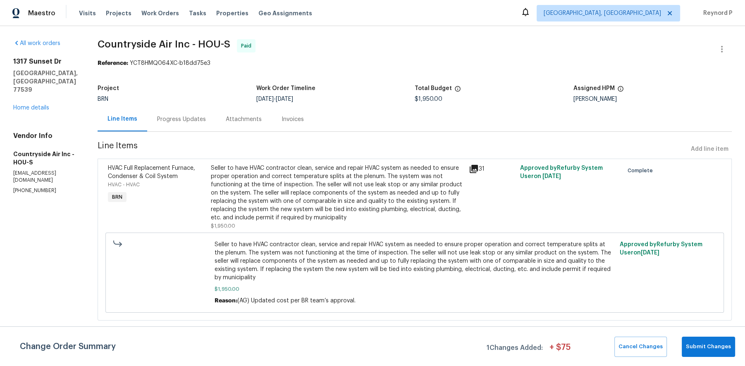 The width and height of the screenshot is (745, 366). I want to click on span: + $ 75, so click(560, 350).